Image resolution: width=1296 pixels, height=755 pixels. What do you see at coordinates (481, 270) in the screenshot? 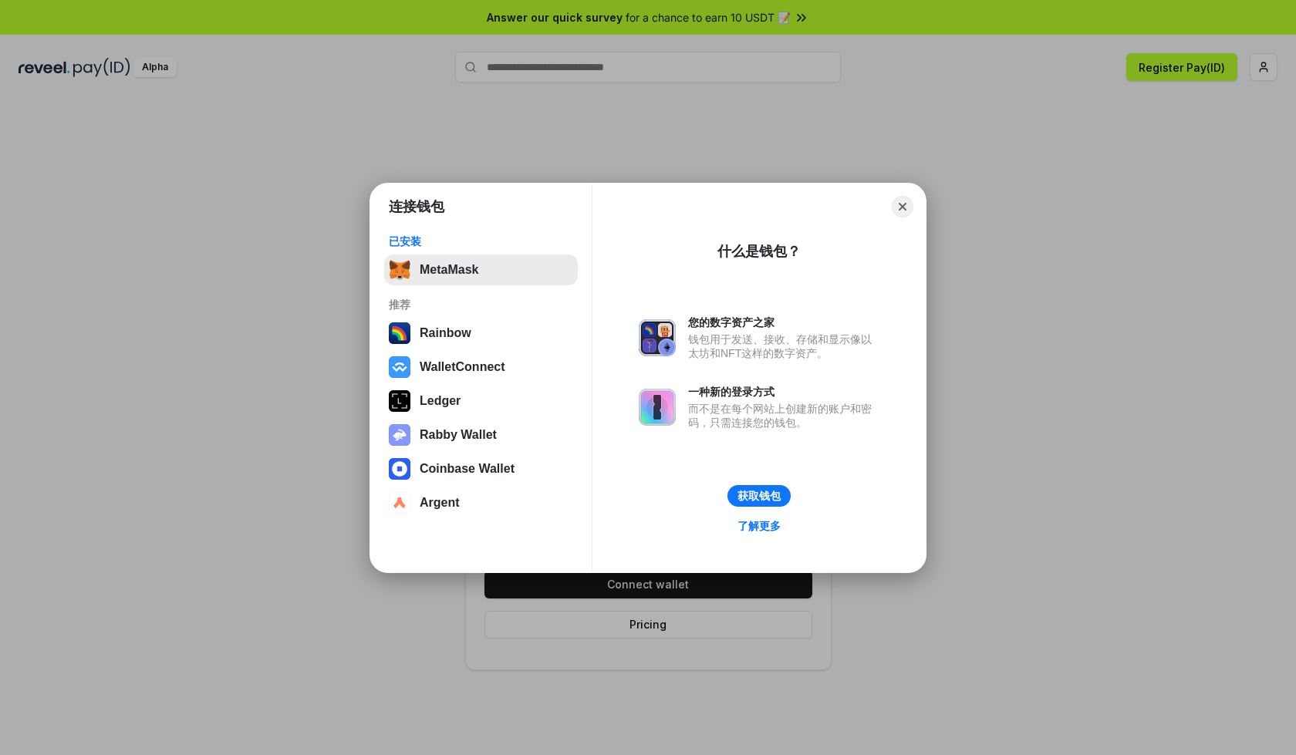
I see `button: MetaMask` at bounding box center [481, 270].